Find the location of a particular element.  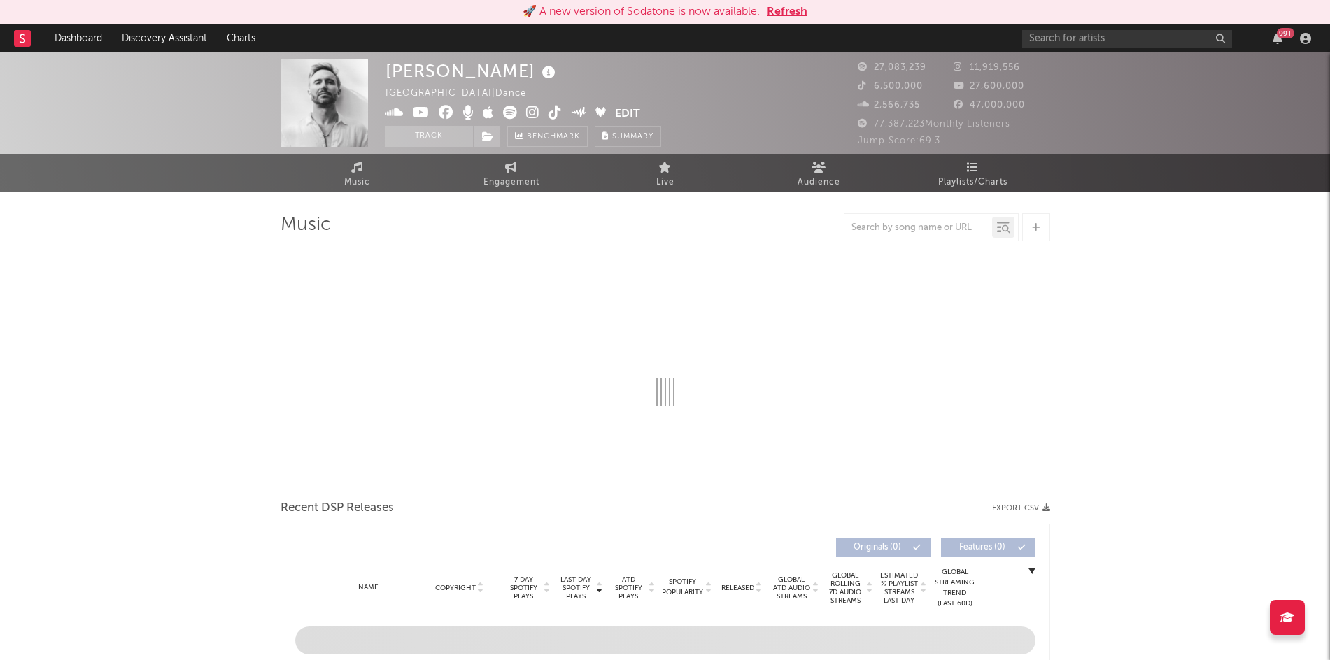

div: Global Streaming Trend (Last 60D) is located at coordinates (955, 588).